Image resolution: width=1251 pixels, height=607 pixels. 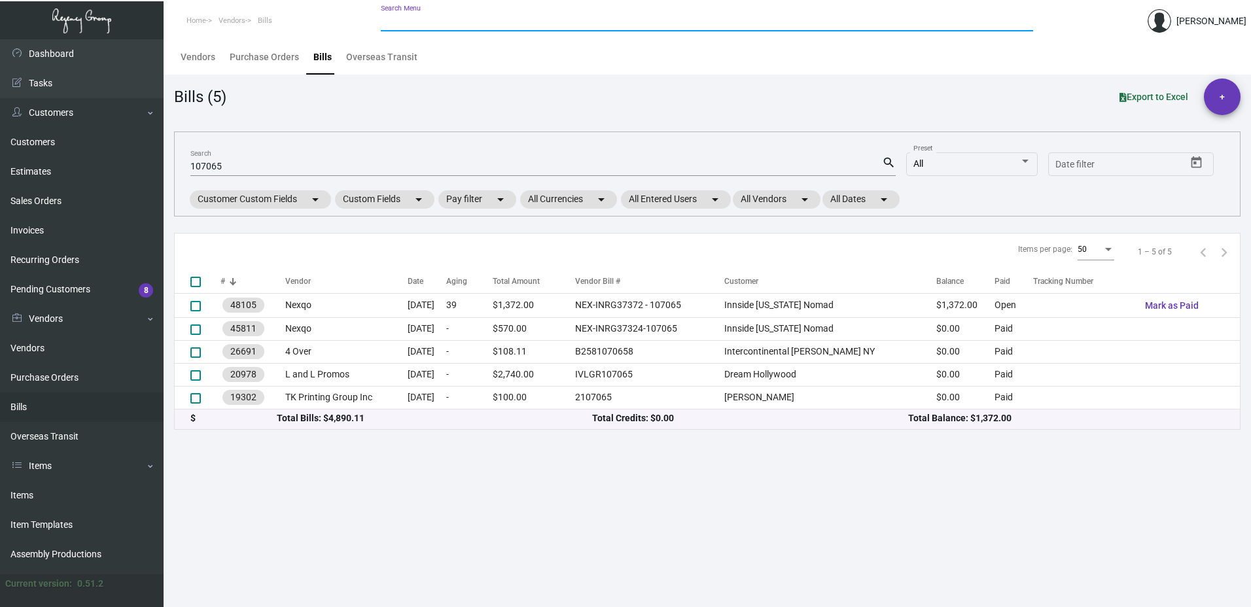 I want to click on mat-select: Items per page:, so click(x=1096, y=250).